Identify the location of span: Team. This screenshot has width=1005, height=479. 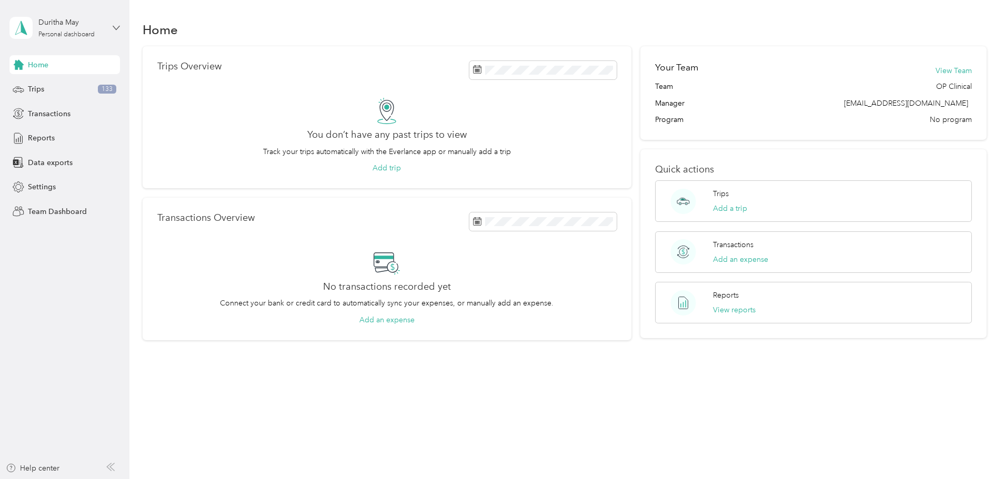
(664, 86).